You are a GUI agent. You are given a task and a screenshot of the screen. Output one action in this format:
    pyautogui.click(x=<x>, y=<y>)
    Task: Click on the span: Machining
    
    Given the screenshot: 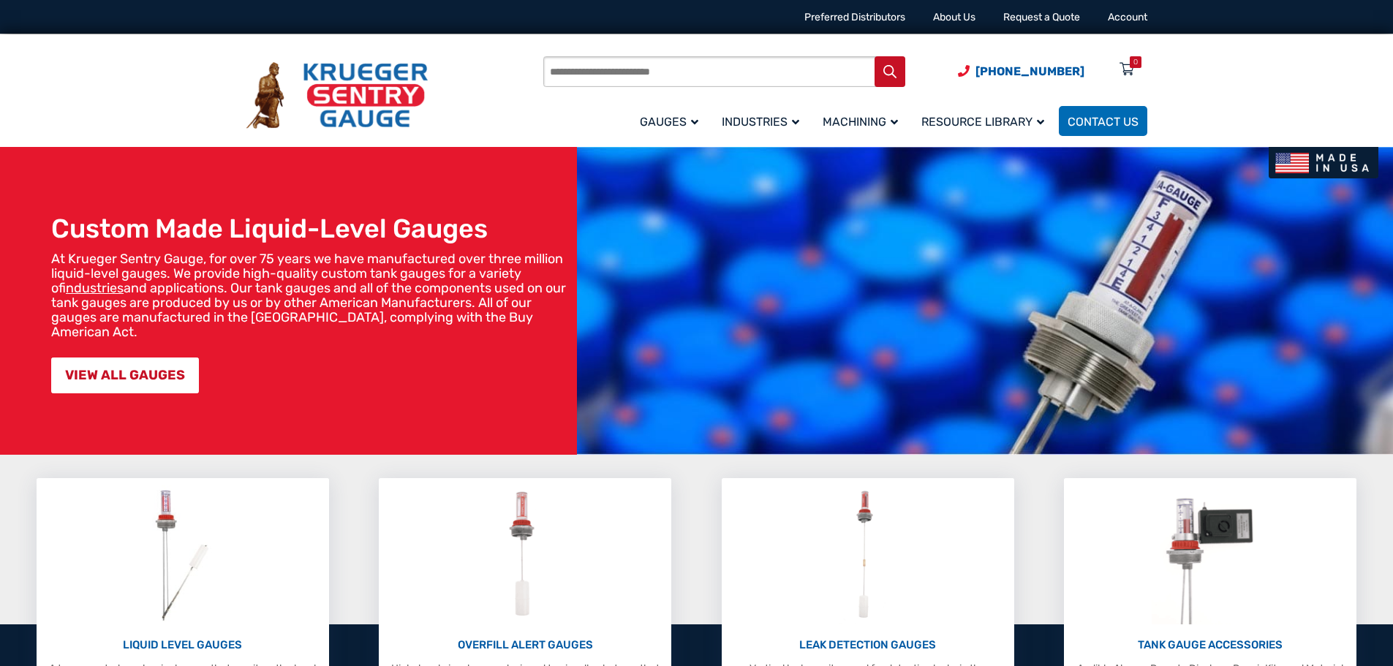 What is the action you would take?
    pyautogui.click(x=860, y=121)
    